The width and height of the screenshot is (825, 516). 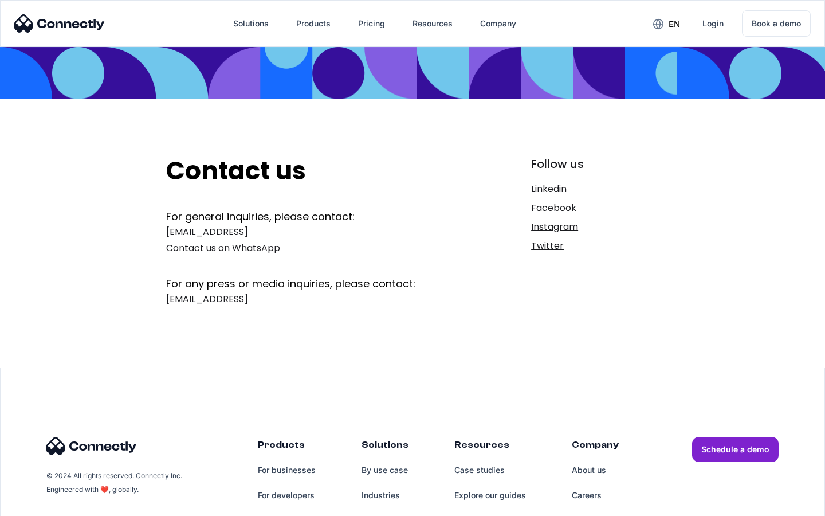 What do you see at coordinates (713, 24) in the screenshot?
I see `div: Login` at bounding box center [713, 24].